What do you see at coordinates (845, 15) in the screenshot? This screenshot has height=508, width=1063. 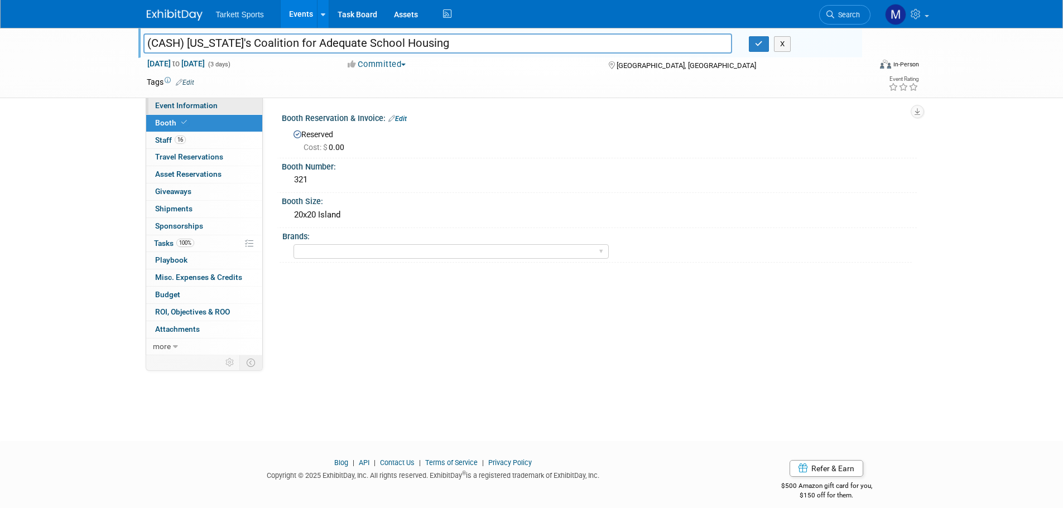 I see `a: Search` at bounding box center [845, 15].